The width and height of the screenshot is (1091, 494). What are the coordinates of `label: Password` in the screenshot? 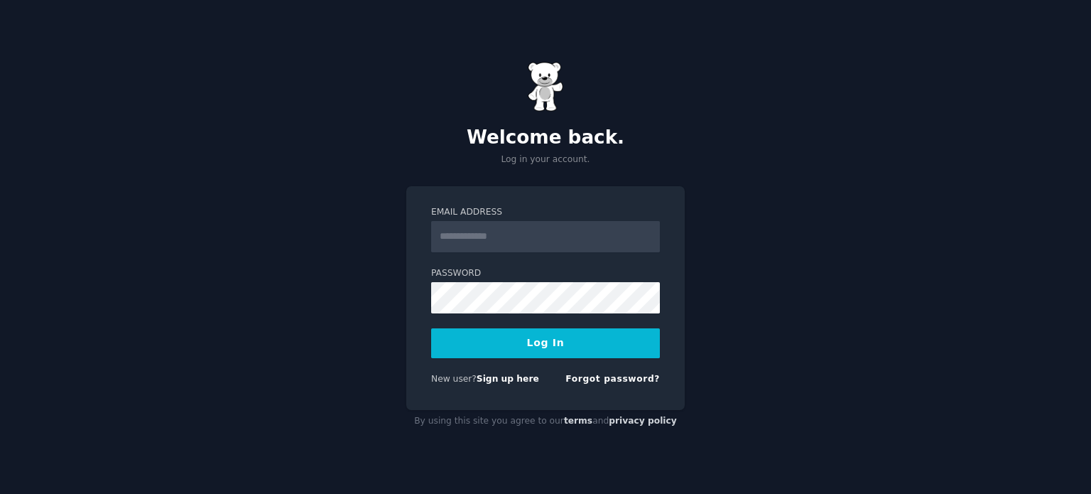 It's located at (545, 273).